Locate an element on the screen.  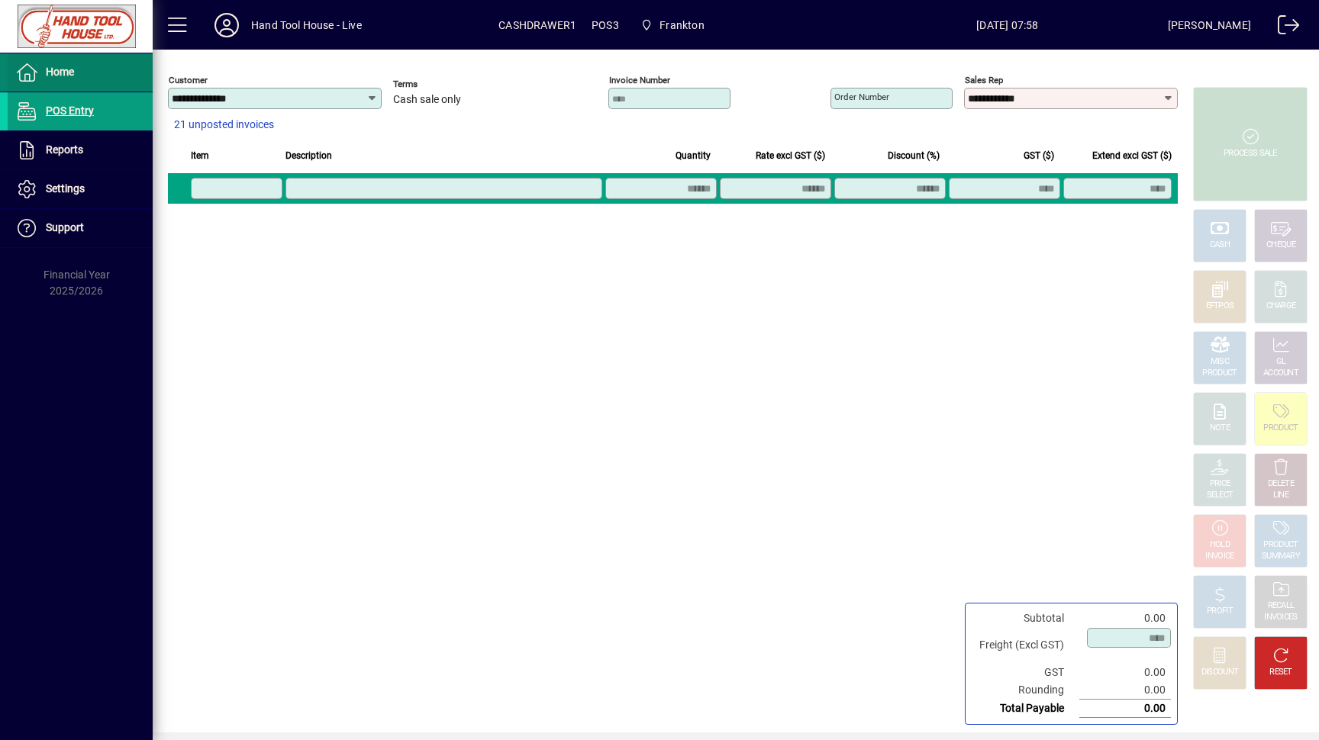
div: Hand Tool House - Live is located at coordinates (306, 25).